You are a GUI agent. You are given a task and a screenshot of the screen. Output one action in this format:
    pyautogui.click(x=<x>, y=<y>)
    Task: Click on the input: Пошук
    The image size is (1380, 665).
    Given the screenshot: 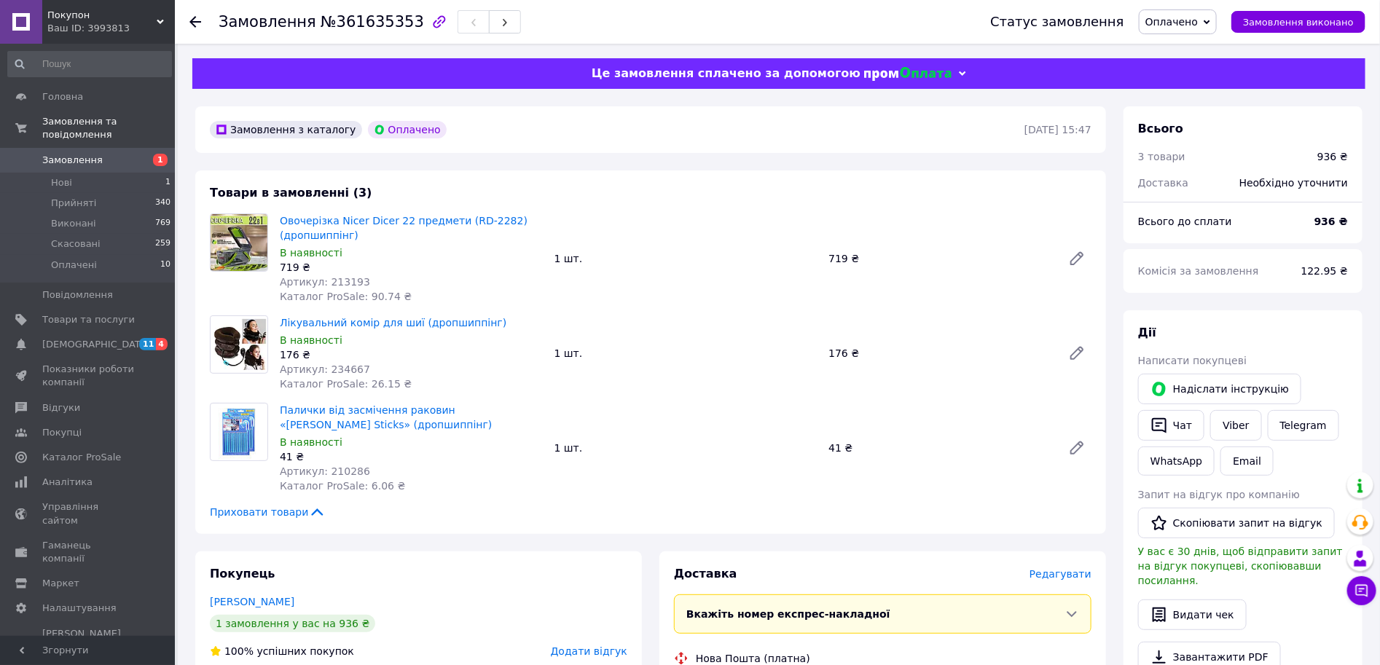 What is the action you would take?
    pyautogui.click(x=90, y=64)
    